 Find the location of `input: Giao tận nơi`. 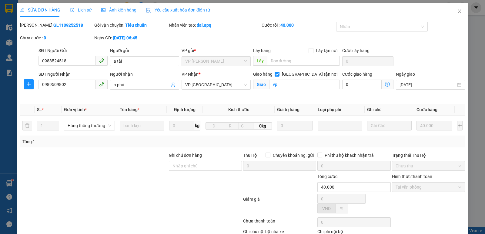

input: Giao tận nơi is located at coordinates (304, 85).